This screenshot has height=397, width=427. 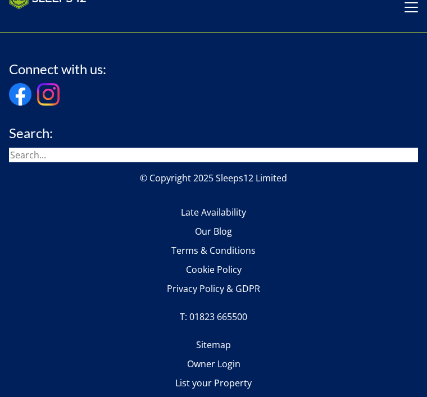 What do you see at coordinates (48, 94) in the screenshot?
I see `img: Instagram` at bounding box center [48, 94].